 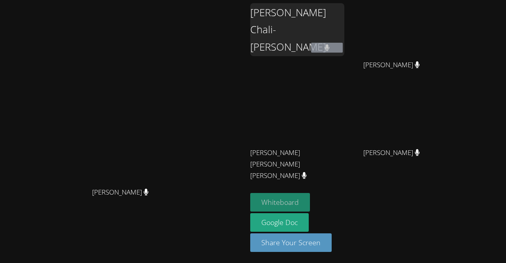 I want to click on button: Share Your Screen, so click(x=291, y=242).